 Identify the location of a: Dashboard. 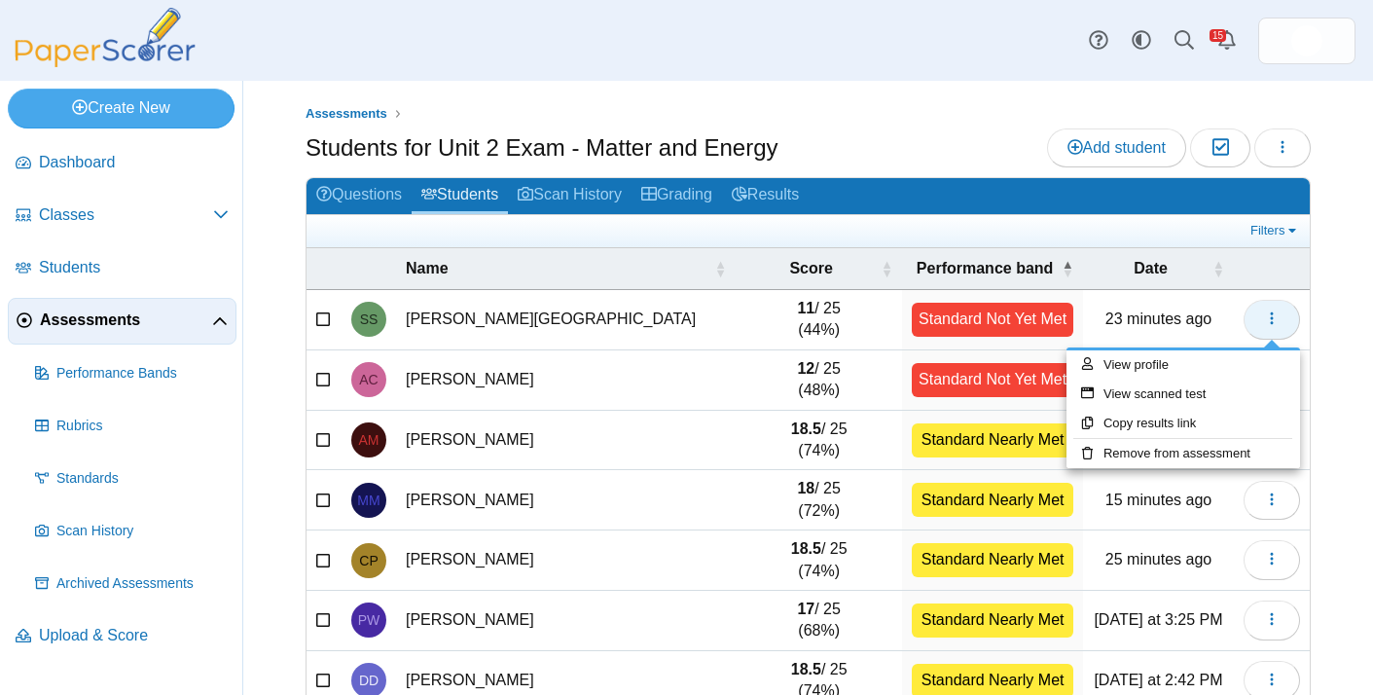
(122, 163).